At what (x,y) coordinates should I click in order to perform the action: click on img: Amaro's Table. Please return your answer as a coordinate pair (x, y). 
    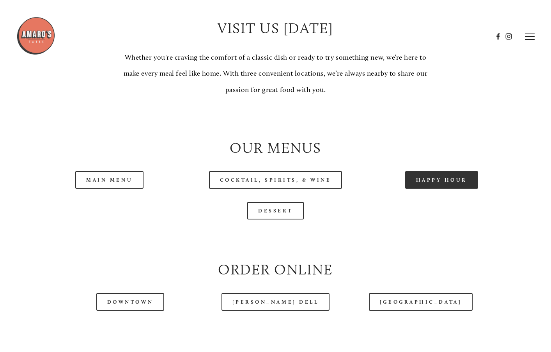
    Looking at the image, I should click on (36, 36).